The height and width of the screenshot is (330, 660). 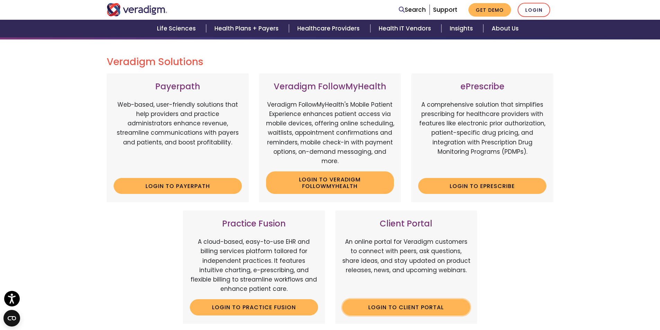 What do you see at coordinates (254, 224) in the screenshot?
I see `h3: Practice Fusion` at bounding box center [254, 224].